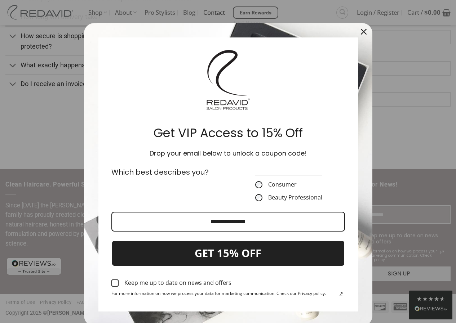 The height and width of the screenshot is (323, 456). What do you see at coordinates (289, 198) in the screenshot?
I see `label: Beauty Professional` at bounding box center [289, 198].